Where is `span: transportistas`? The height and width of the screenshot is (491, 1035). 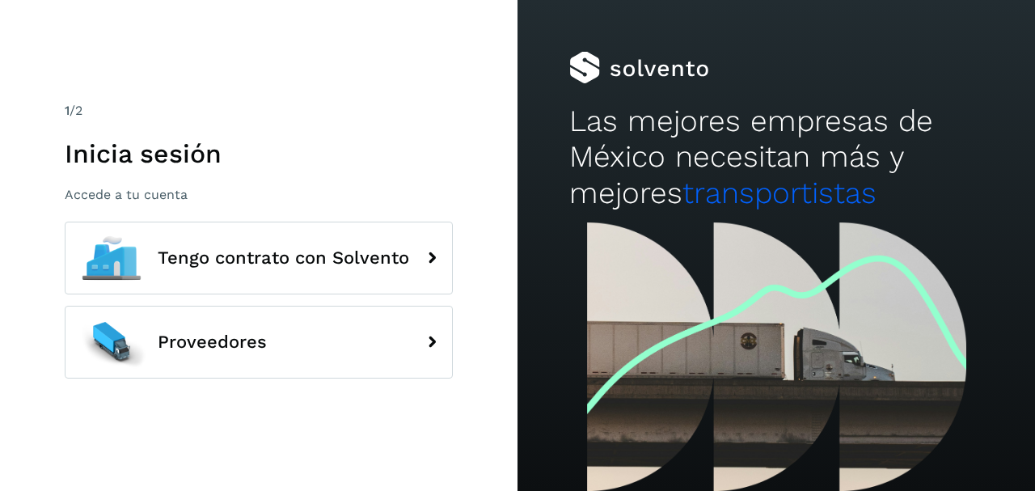
span: transportistas is located at coordinates (780, 192).